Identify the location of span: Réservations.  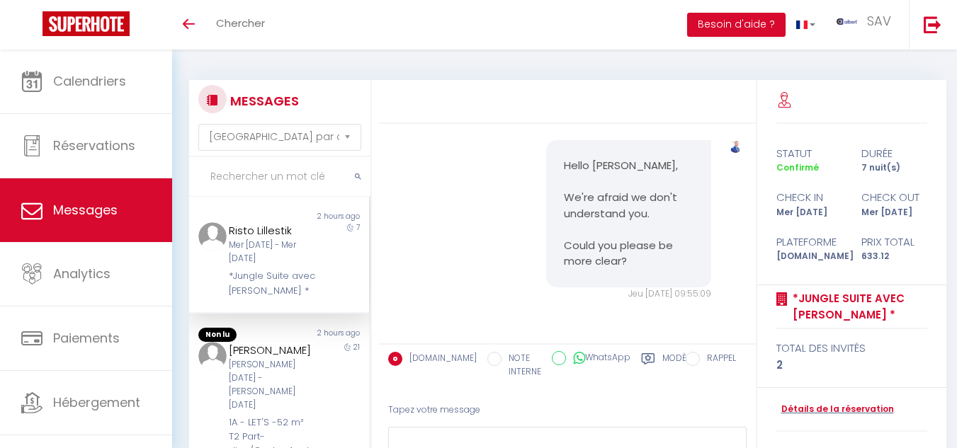
(94, 145).